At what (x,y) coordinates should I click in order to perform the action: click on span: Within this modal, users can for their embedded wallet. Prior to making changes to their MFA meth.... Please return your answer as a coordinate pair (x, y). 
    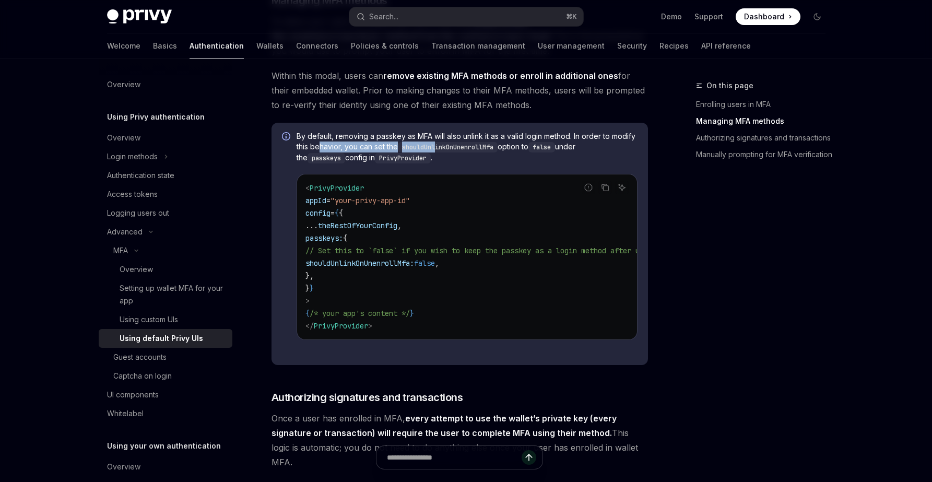
    Looking at the image, I should click on (460, 90).